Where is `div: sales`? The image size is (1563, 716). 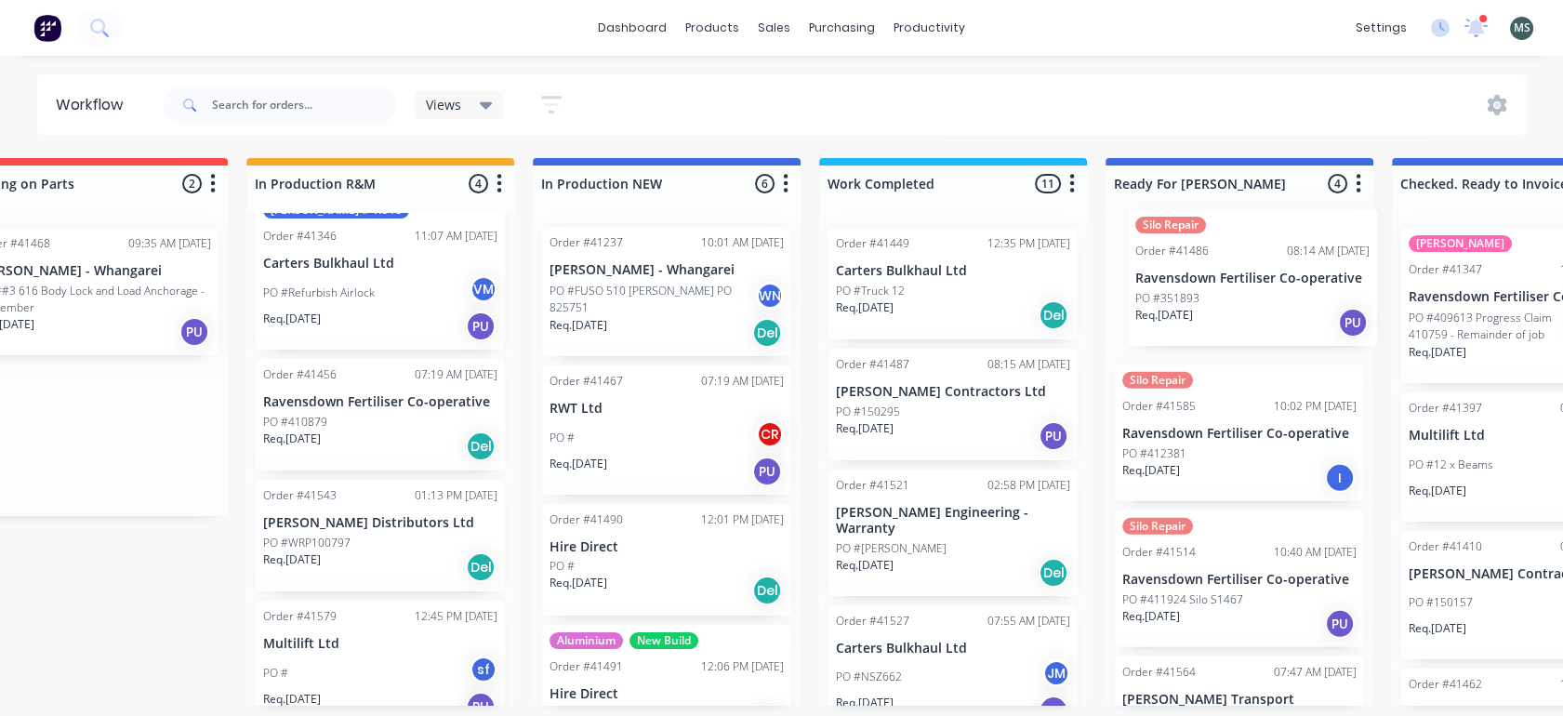
div: sales is located at coordinates (773, 28).